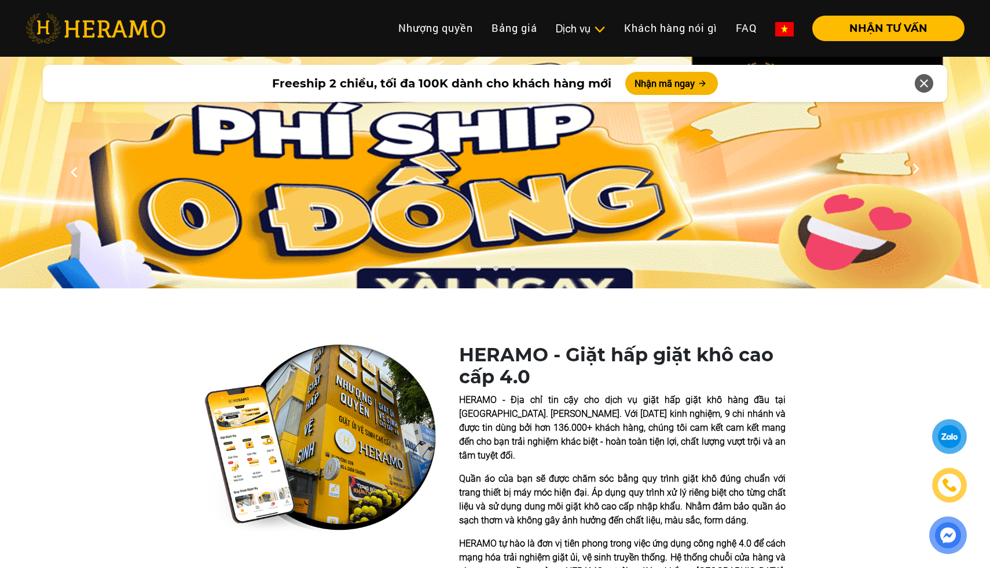 The width and height of the screenshot is (990, 568). Describe the element at coordinates (746, 28) in the screenshot. I see `a: FAQ` at that location.